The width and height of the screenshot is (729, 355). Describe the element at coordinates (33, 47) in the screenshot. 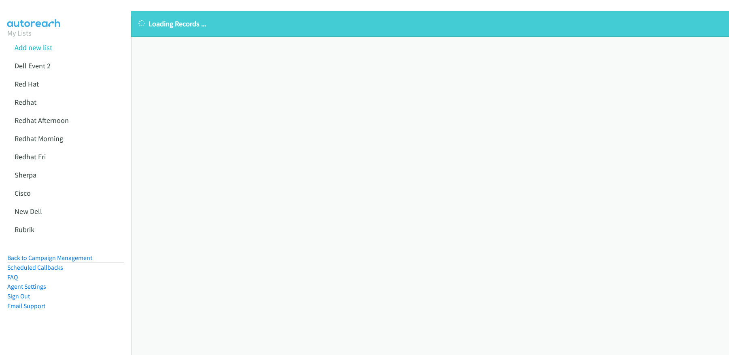

I see `a: Add new list` at that location.